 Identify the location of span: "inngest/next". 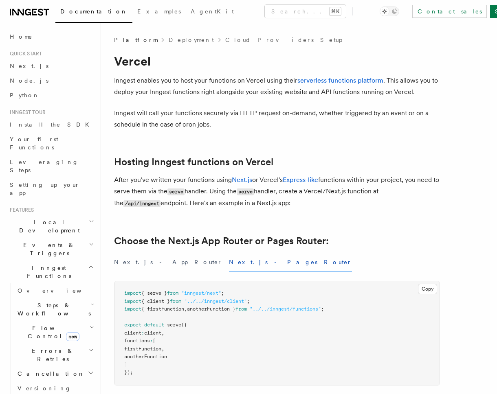
(201, 293).